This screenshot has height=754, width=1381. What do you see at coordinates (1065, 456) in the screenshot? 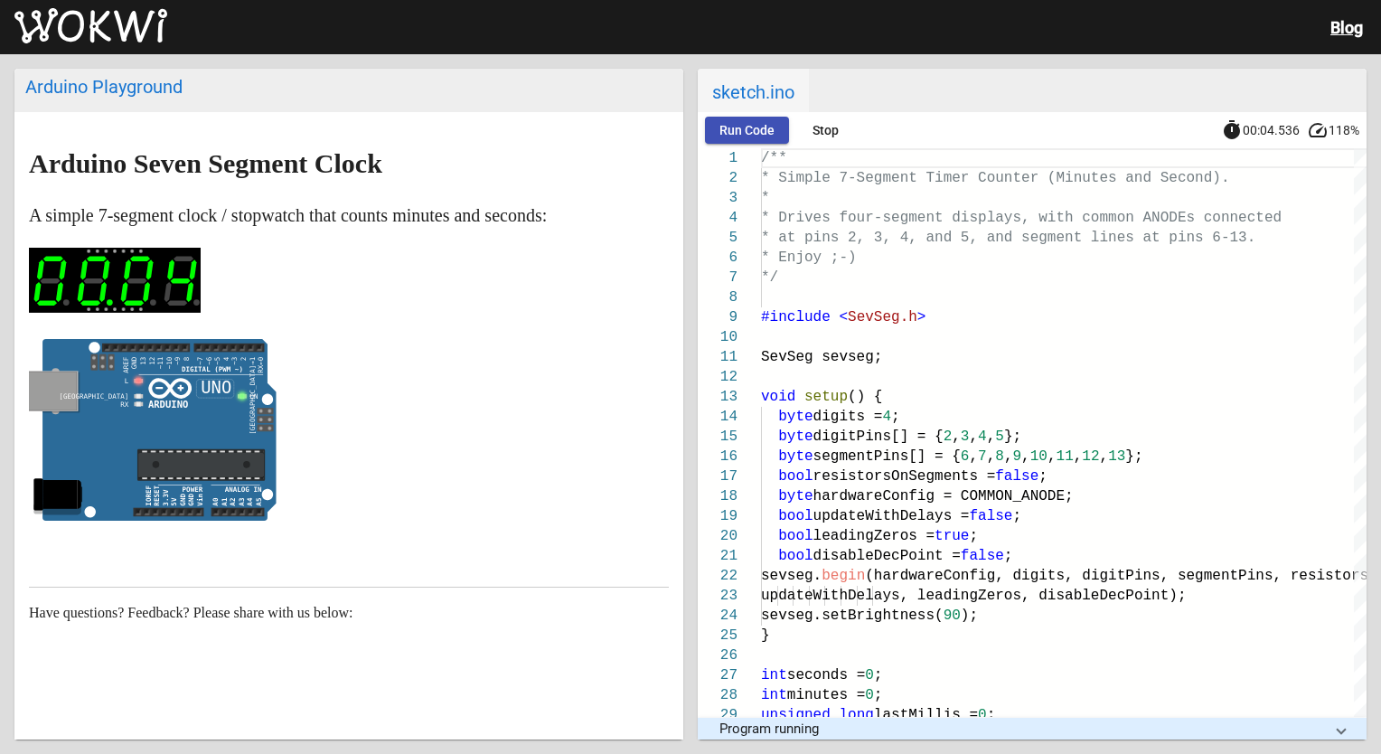
I see `span: 11` at bounding box center [1065, 456].